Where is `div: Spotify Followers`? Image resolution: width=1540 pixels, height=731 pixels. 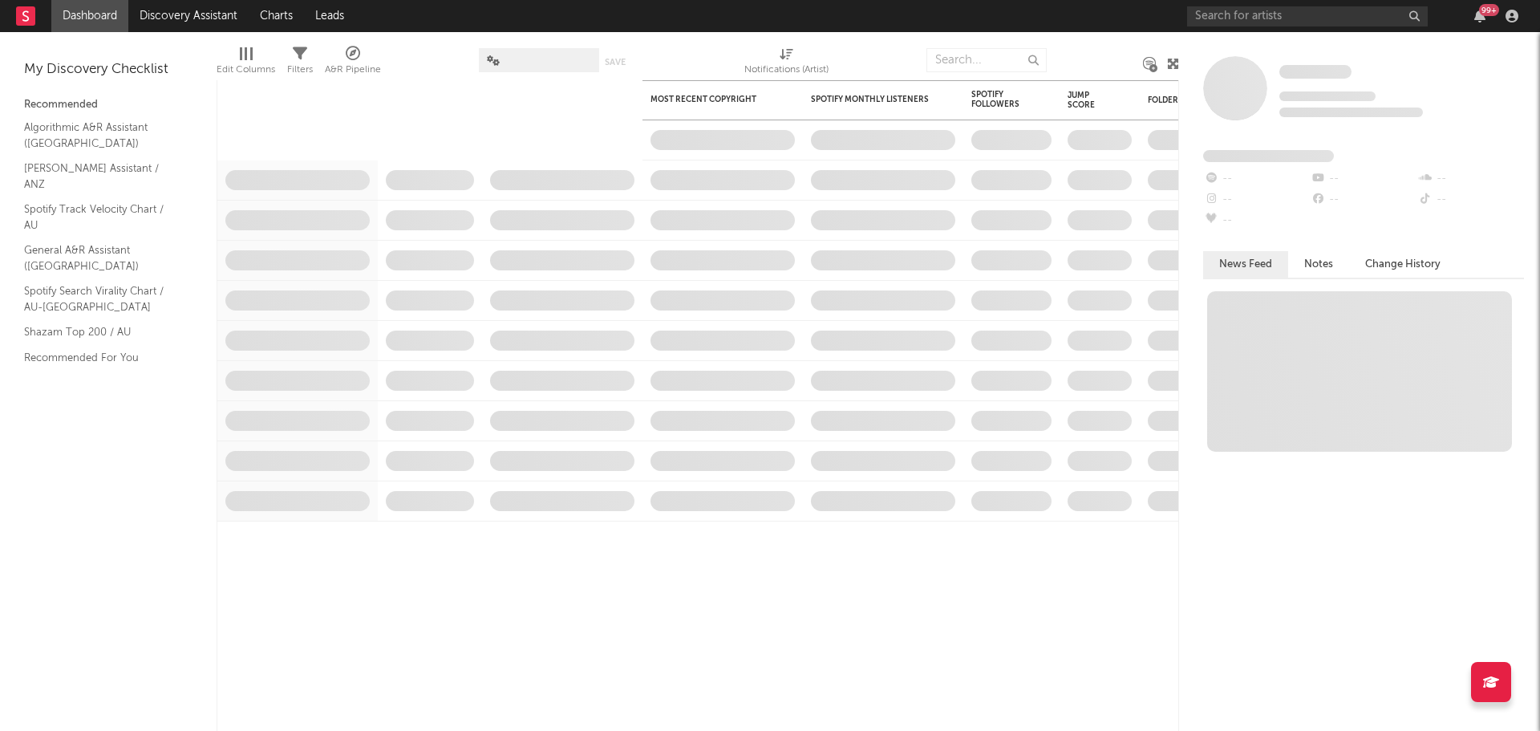 div: Spotify Followers is located at coordinates (1000, 99).